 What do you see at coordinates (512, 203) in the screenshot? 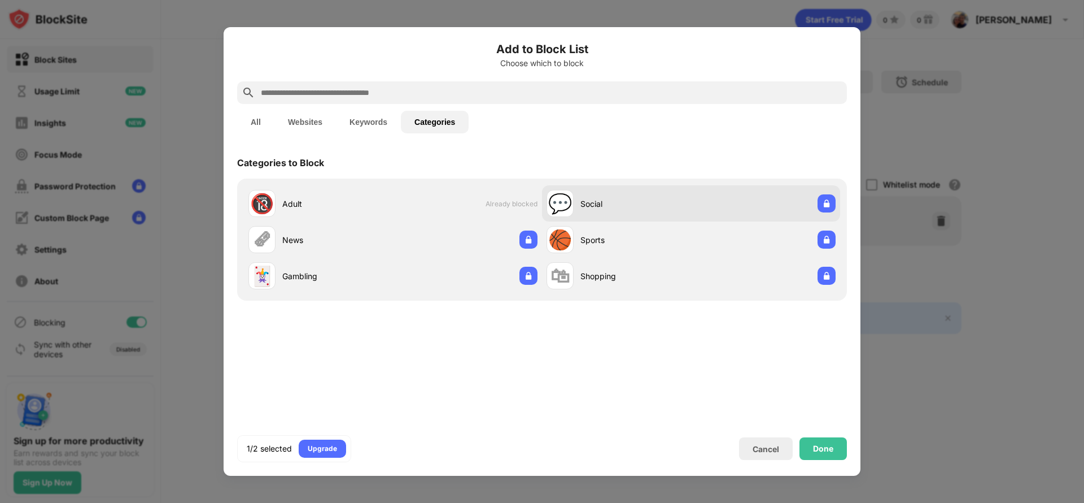
I see `span: Already blocked` at bounding box center [512, 203].